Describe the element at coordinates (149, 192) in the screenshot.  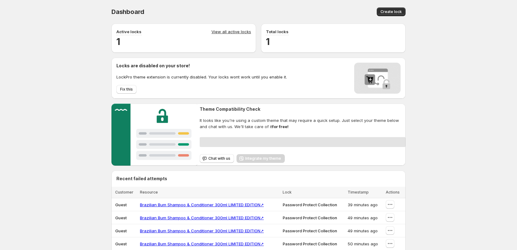
I see `span: Resource` at that location.